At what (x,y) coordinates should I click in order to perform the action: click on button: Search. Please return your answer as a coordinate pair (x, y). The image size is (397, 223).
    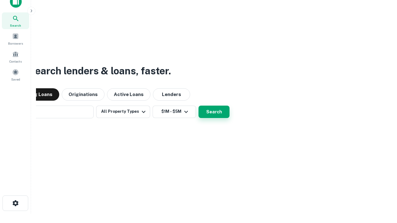
    Looking at the image, I should click on (214, 112).